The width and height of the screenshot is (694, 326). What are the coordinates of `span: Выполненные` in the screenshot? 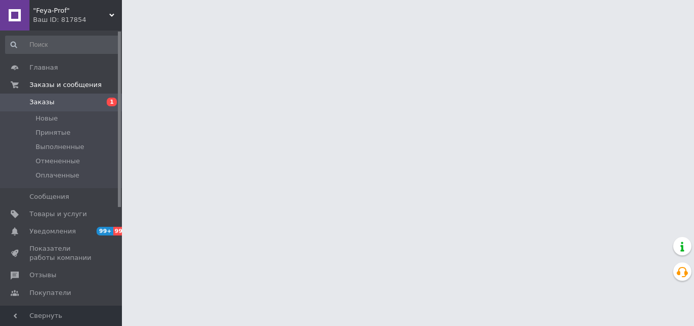 It's located at (60, 147).